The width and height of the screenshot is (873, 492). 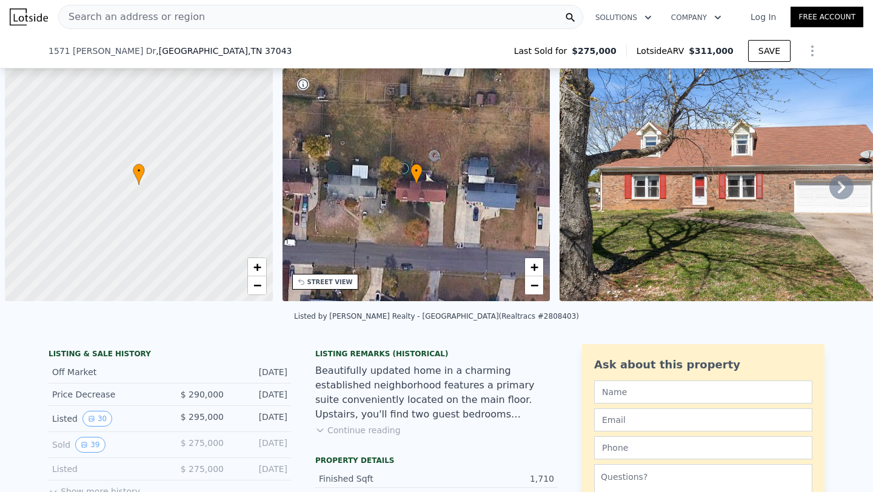 I want to click on input: Email, so click(x=703, y=420).